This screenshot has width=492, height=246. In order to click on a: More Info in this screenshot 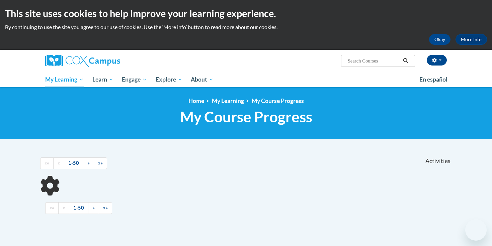, I will do `click(471, 39)`.